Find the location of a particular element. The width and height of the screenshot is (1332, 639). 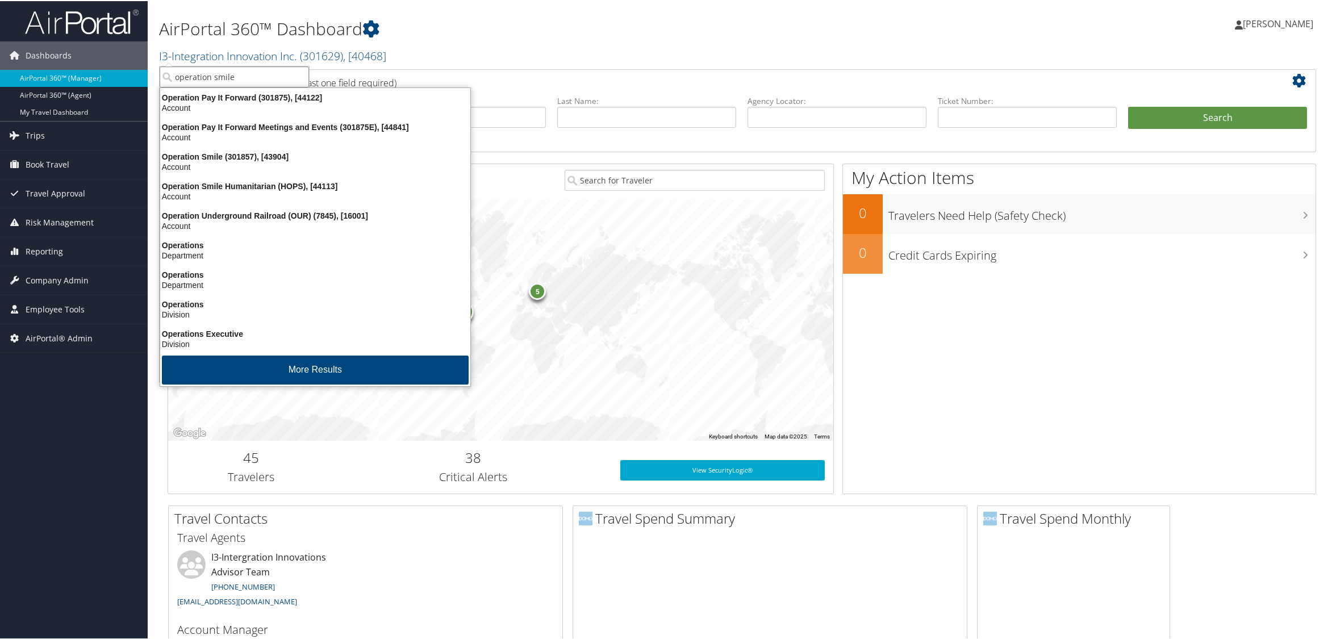

h3: Travel Agents is located at coordinates (365, 537).